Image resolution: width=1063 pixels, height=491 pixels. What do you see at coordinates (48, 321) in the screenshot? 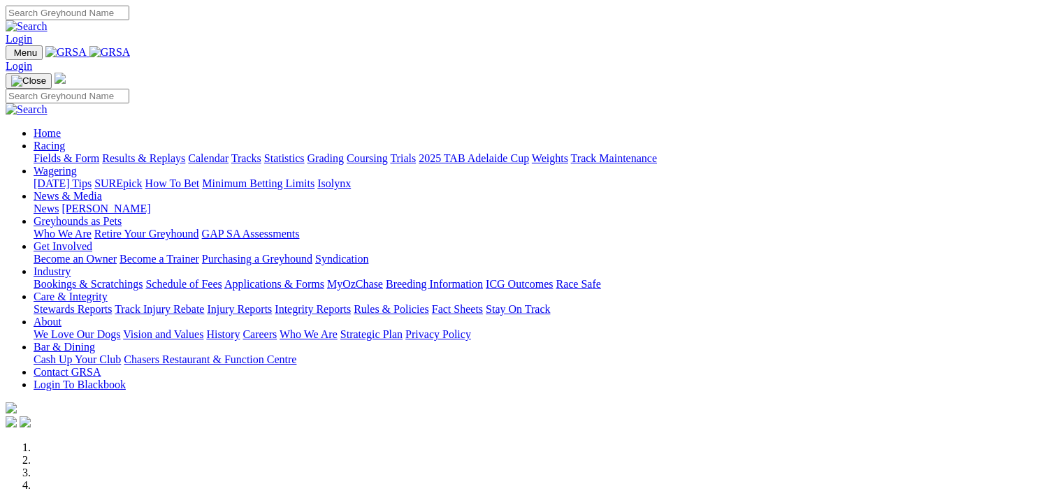
I see `a: About` at bounding box center [48, 321].